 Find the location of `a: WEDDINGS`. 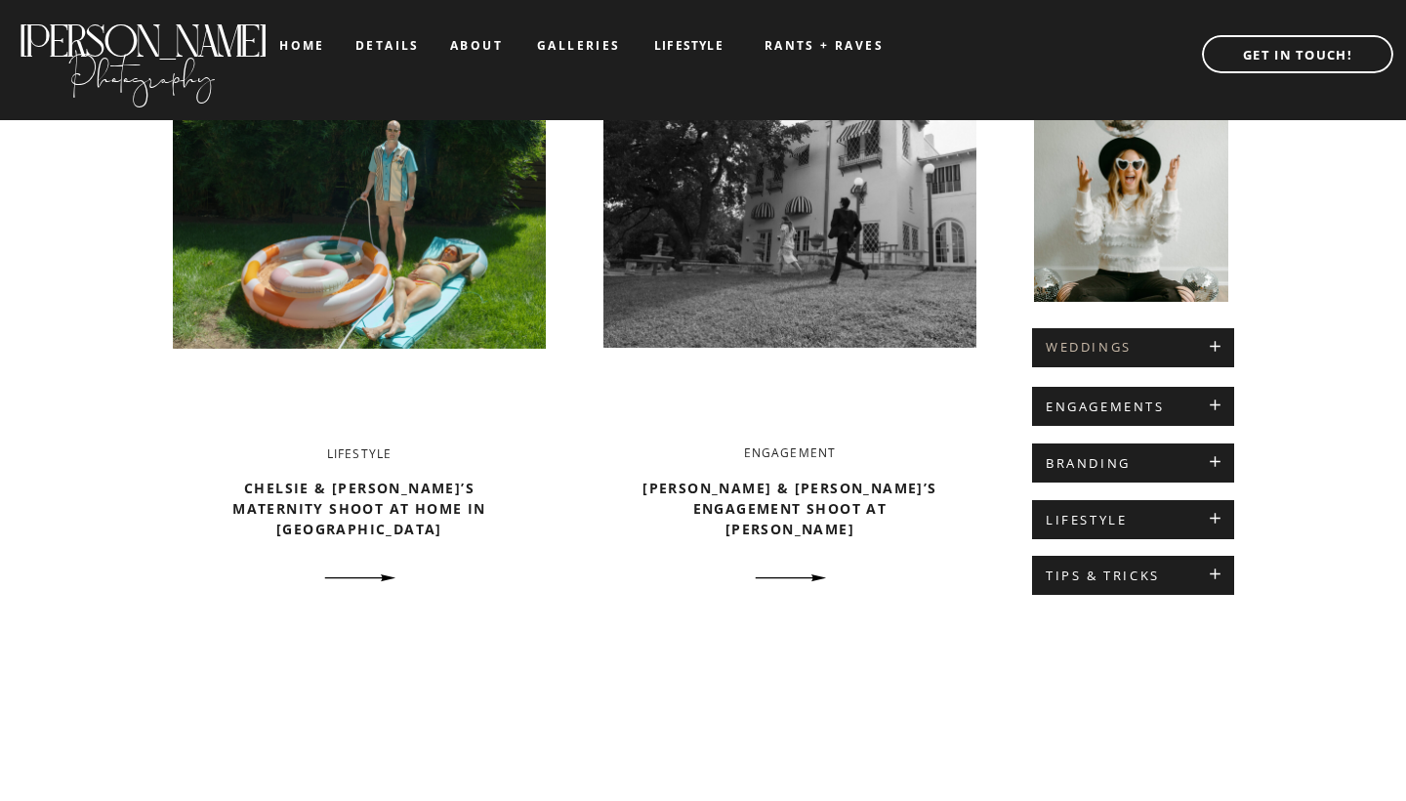

a: WEDDINGS is located at coordinates (1133, 348).